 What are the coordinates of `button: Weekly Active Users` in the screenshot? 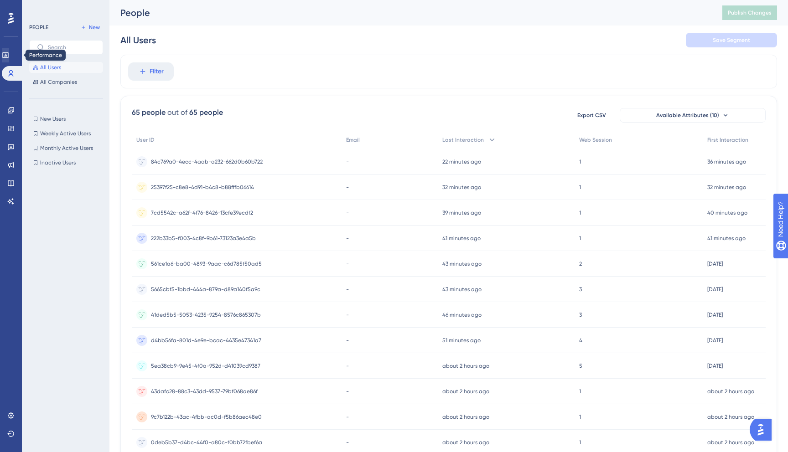 It's located at (66, 134).